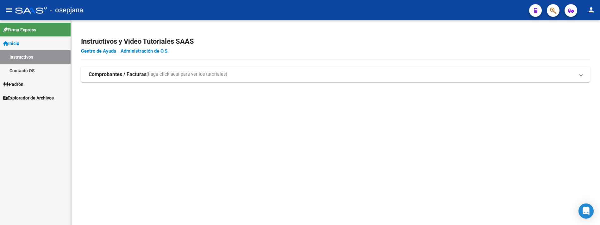 This screenshot has width=600, height=225. What do you see at coordinates (335, 41) in the screenshot?
I see `h2: Instructivos y Video Tutoriales SAAS` at bounding box center [335, 41].